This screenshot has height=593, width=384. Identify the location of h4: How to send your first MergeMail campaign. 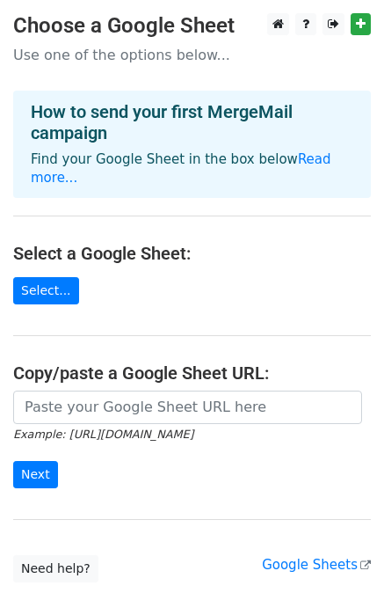
(192, 122).